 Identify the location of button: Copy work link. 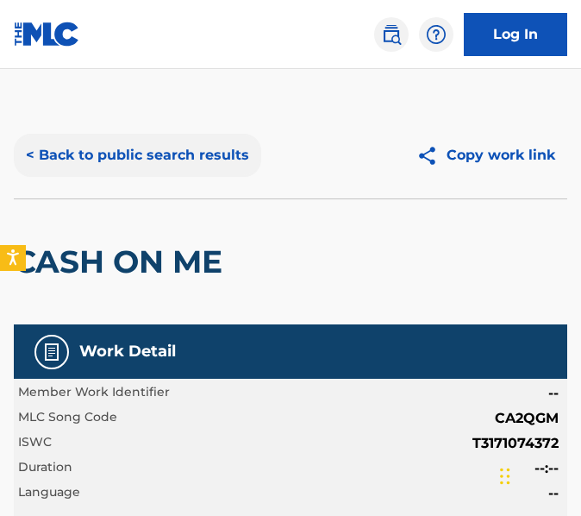
(486, 155).